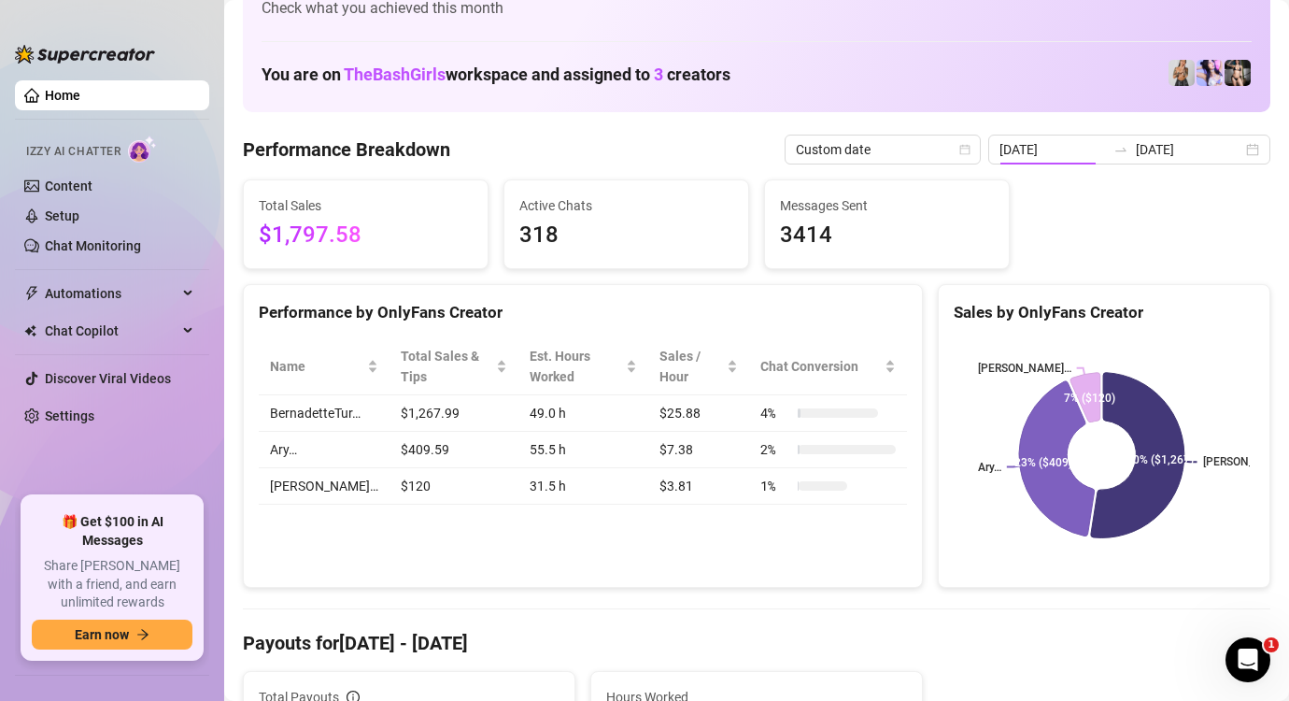 The image size is (1289, 701). I want to click on td: $409.59, so click(454, 449).